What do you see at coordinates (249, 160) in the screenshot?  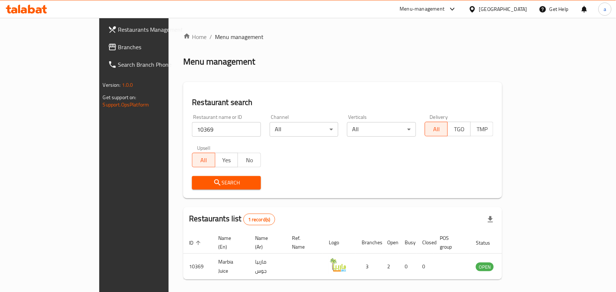 I see `span: No` at bounding box center [249, 160].